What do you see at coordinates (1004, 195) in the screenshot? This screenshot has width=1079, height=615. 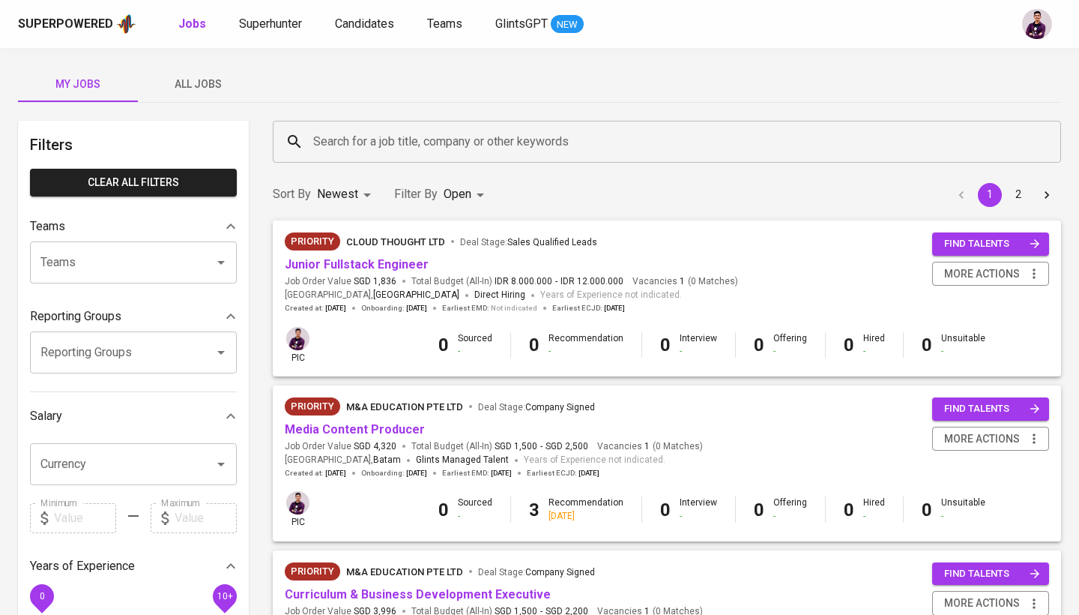 I see `nav: pagination navigation` at bounding box center [1004, 195].